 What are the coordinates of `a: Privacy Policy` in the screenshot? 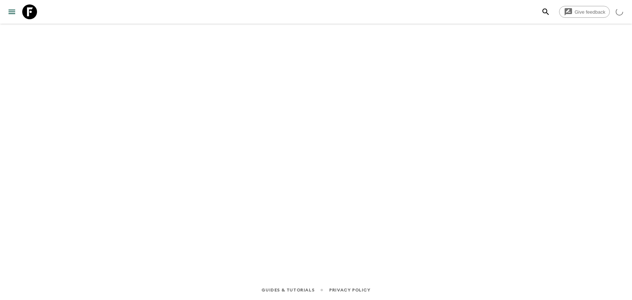 It's located at (350, 290).